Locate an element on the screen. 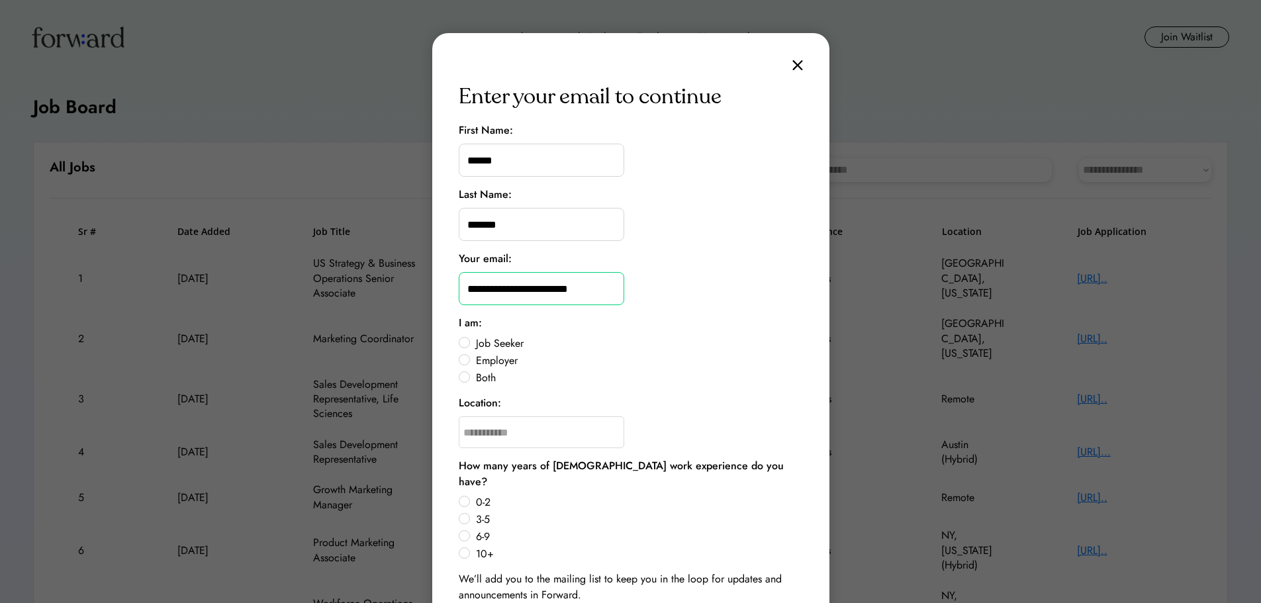 The image size is (1261, 603). label: 10+ is located at coordinates (637, 554).